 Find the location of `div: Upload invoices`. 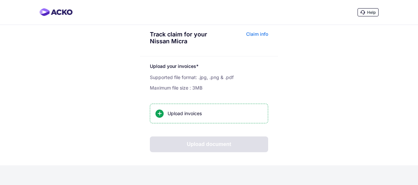

div: Upload invoices is located at coordinates (215, 114).